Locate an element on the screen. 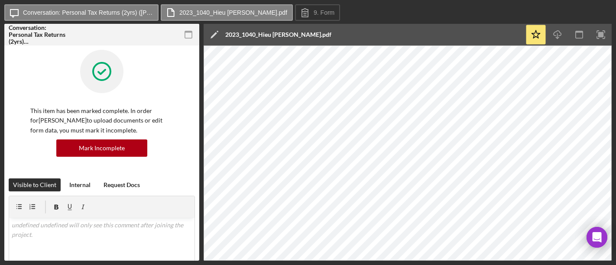 This screenshot has width=616, height=265. button: Internal is located at coordinates (80, 185).